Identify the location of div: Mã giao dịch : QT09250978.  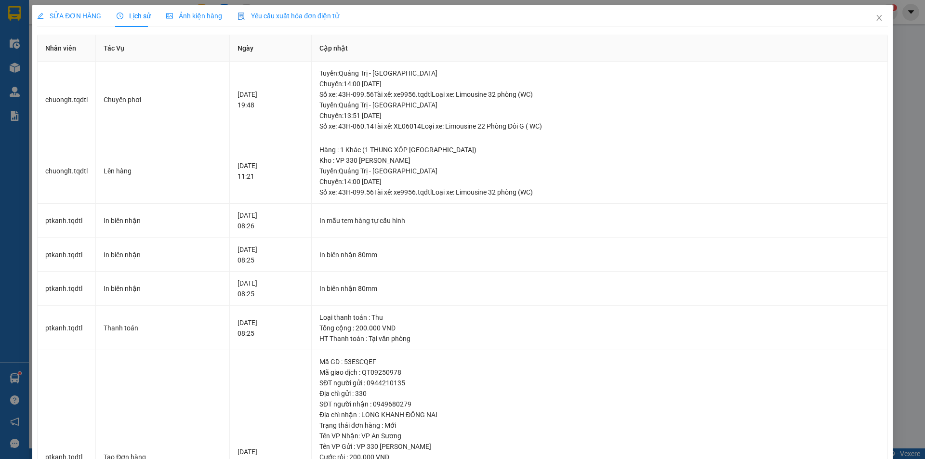
(599, 372).